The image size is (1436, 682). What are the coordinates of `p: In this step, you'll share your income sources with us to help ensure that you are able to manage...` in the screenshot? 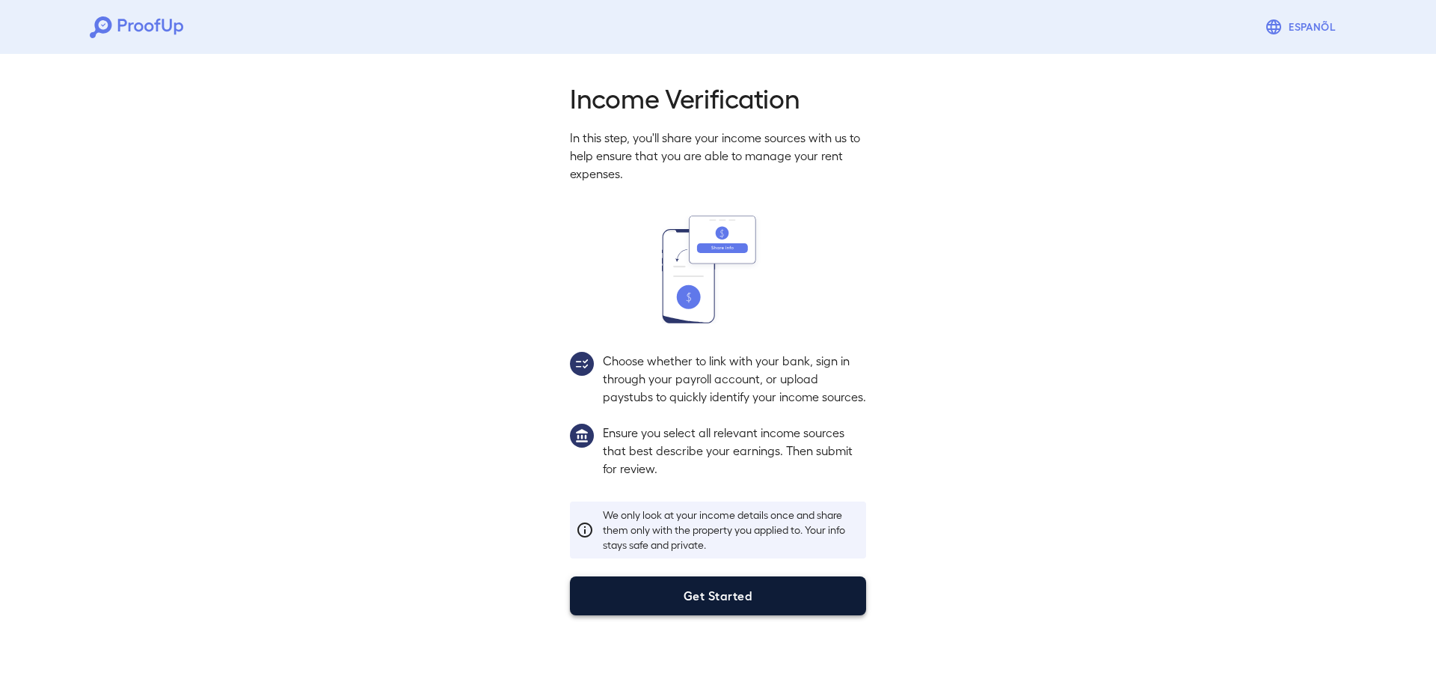 It's located at (718, 156).